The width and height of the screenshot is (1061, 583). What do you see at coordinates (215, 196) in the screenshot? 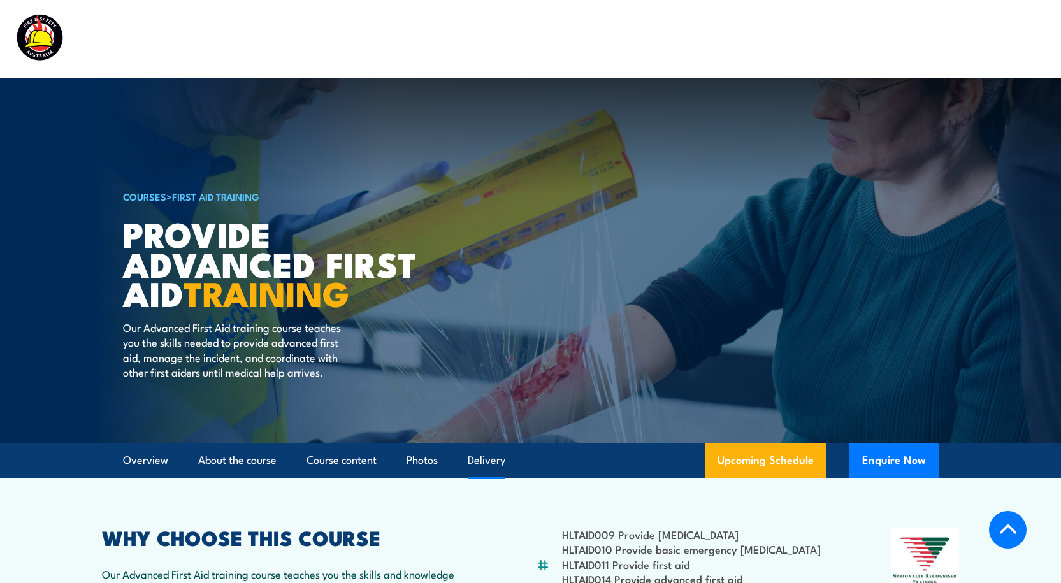
I see `a: First Aid Training` at bounding box center [215, 196].